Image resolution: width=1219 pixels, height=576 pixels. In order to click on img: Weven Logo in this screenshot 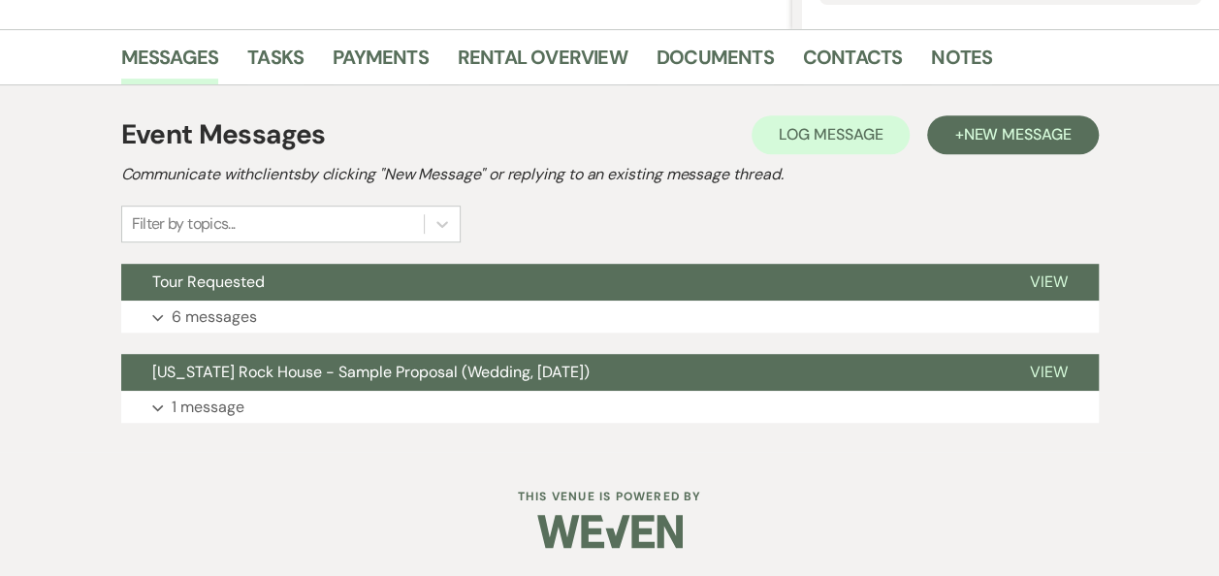, I will do `click(610, 531)`.